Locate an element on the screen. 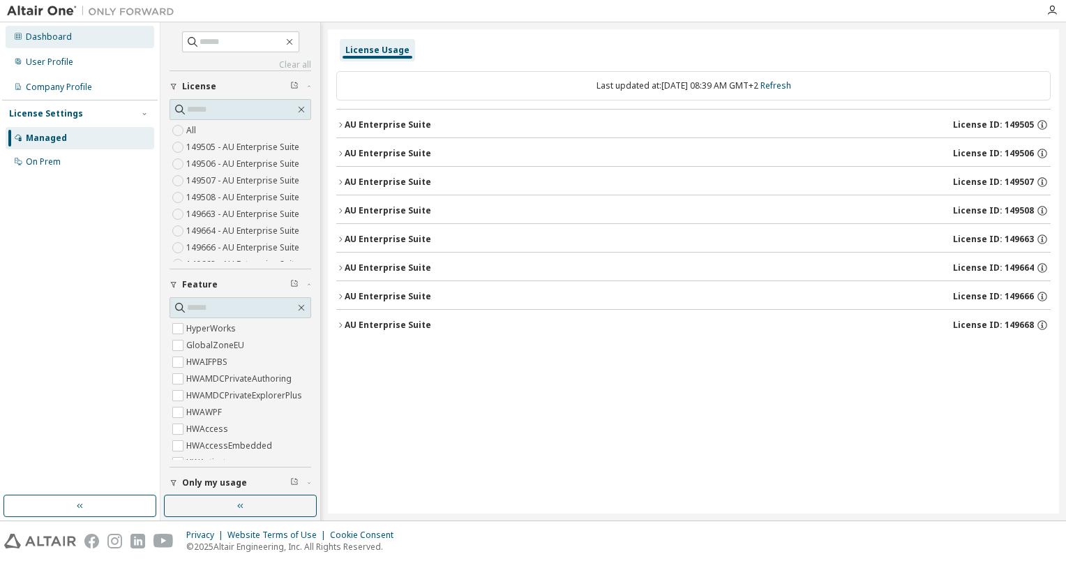  div: Privacy is located at coordinates (206, 535).